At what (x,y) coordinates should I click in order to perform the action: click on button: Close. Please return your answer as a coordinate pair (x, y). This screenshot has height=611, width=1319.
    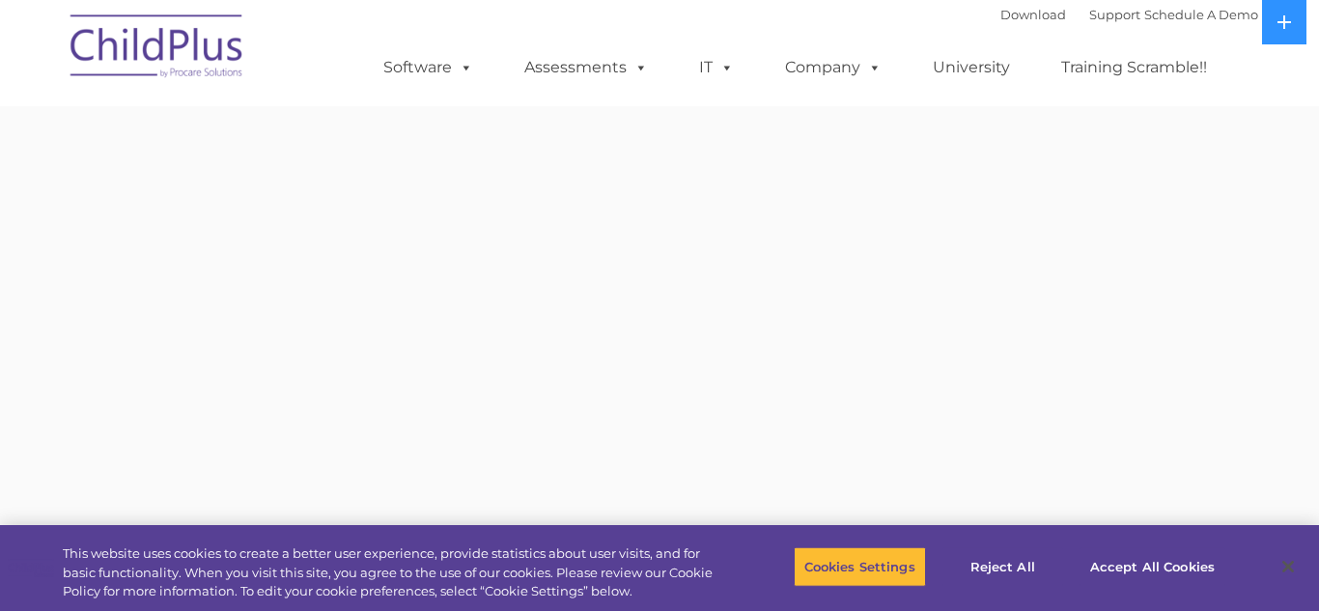
    Looking at the image, I should click on (1288, 567).